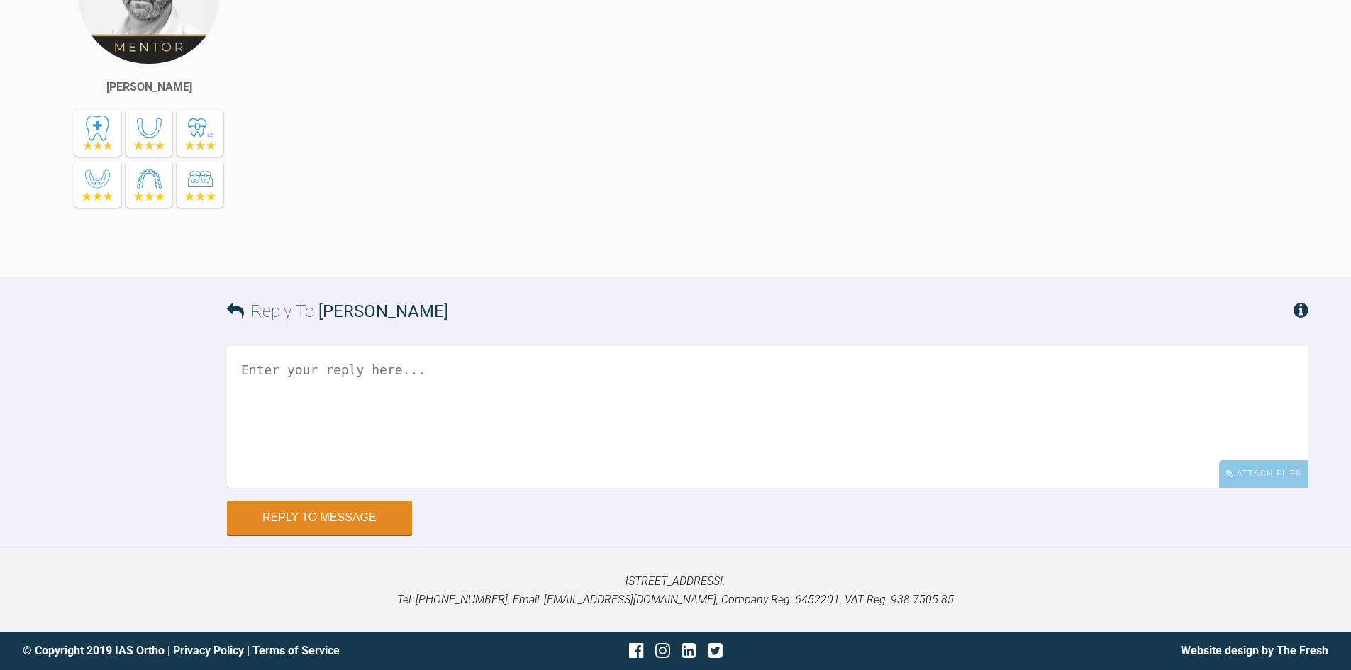 The width and height of the screenshot is (1351, 670). Describe the element at coordinates (296, 650) in the screenshot. I see `a: Terms of Service` at that location.